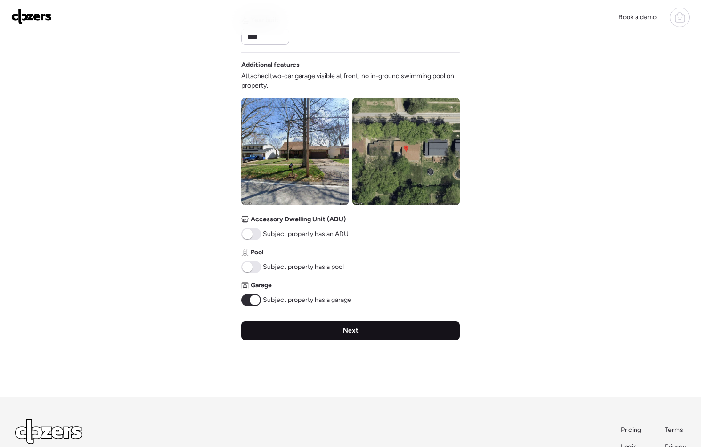  Describe the element at coordinates (257, 252) in the screenshot. I see `span: Pool` at that location.